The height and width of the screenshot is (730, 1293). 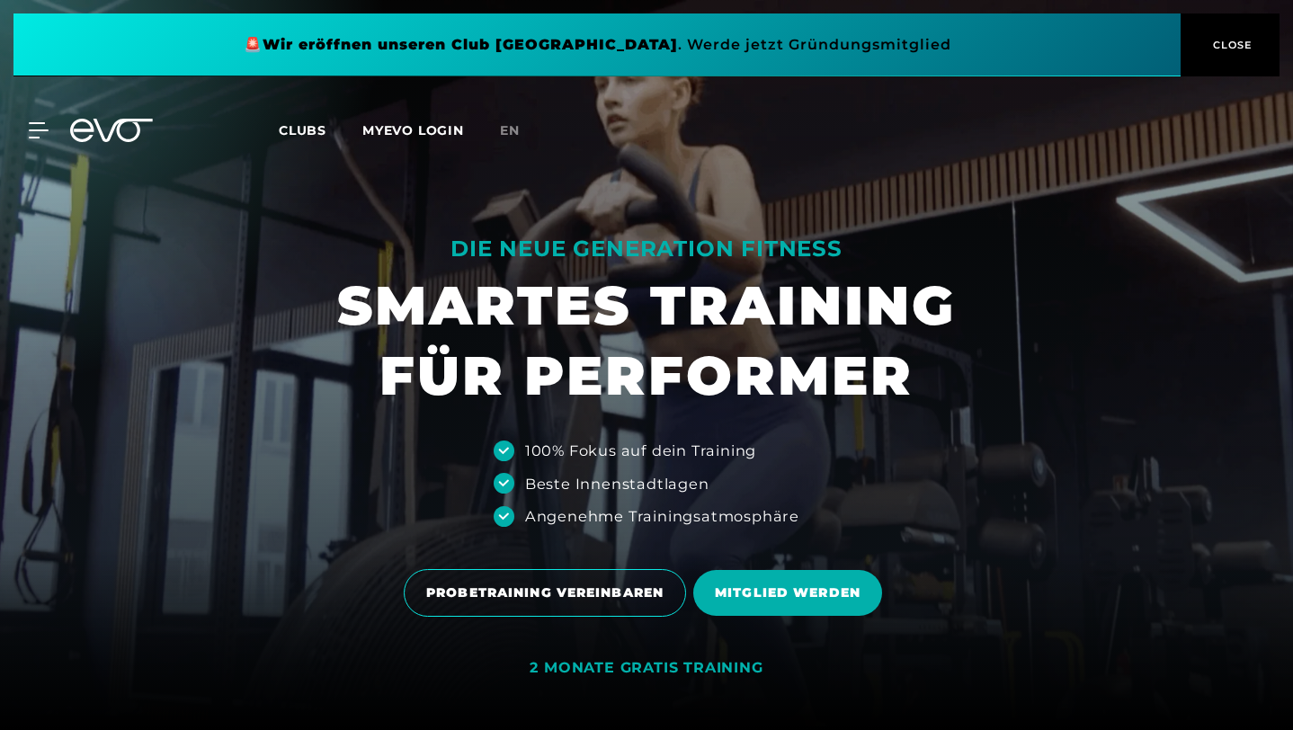 I want to click on span: en, so click(x=510, y=130).